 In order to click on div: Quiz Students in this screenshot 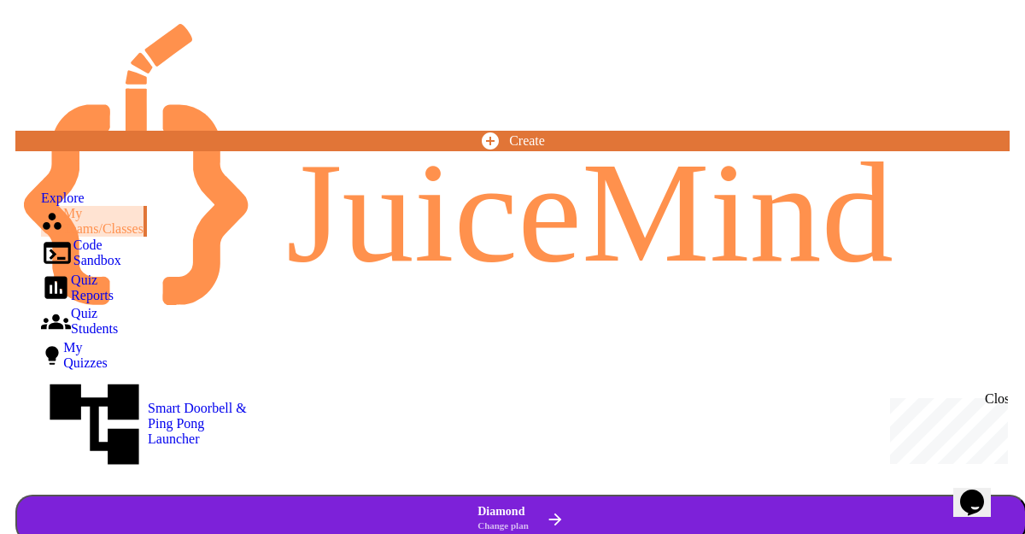, I will do `click(79, 321)`.